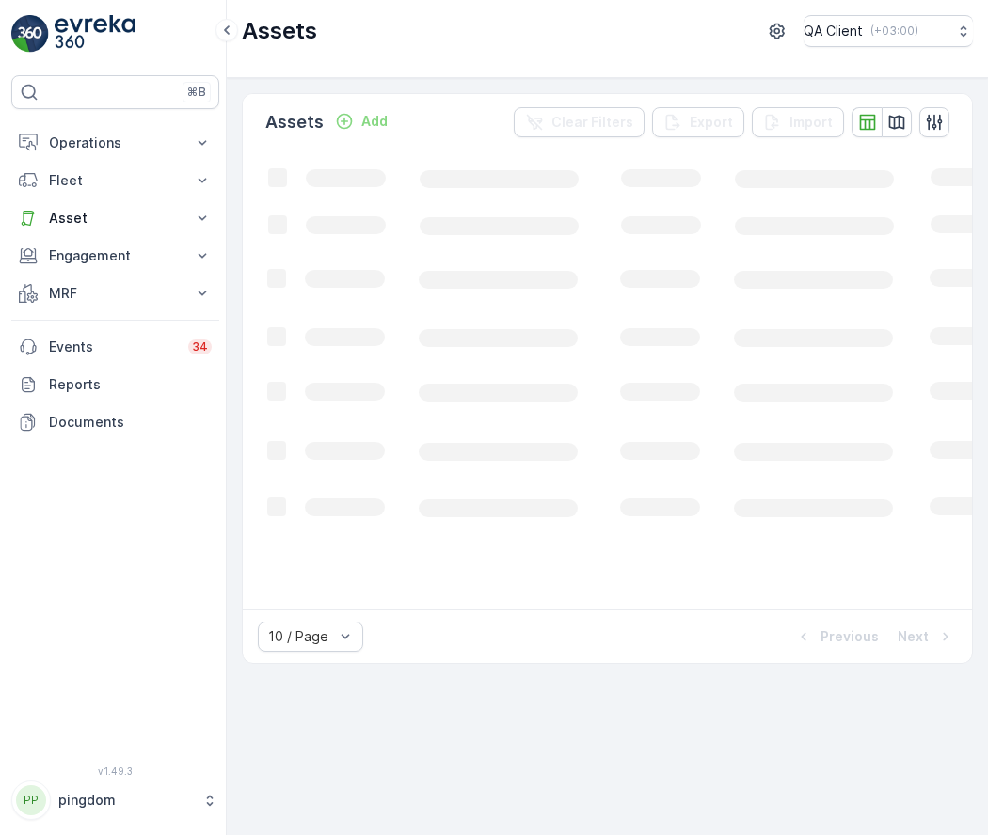 The image size is (988, 835). I want to click on a: Documents, so click(115, 422).